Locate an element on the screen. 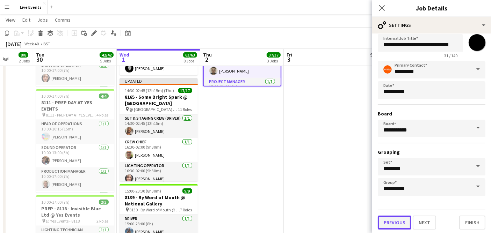  app-card-role: Project Manager1/117:00-01:00 (8h) is located at coordinates (242, 90).